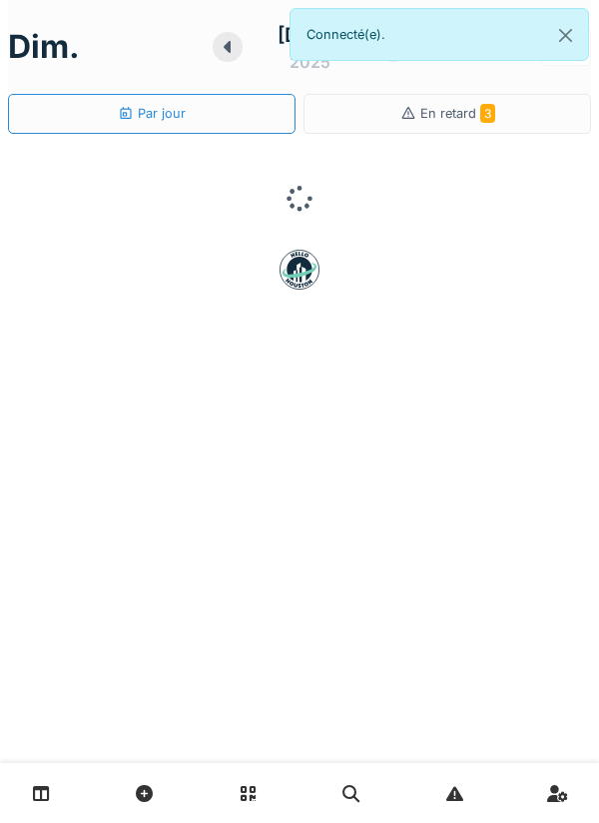 The height and width of the screenshot is (823, 599). Describe the element at coordinates (152, 113) in the screenshot. I see `div: Par jour` at that location.